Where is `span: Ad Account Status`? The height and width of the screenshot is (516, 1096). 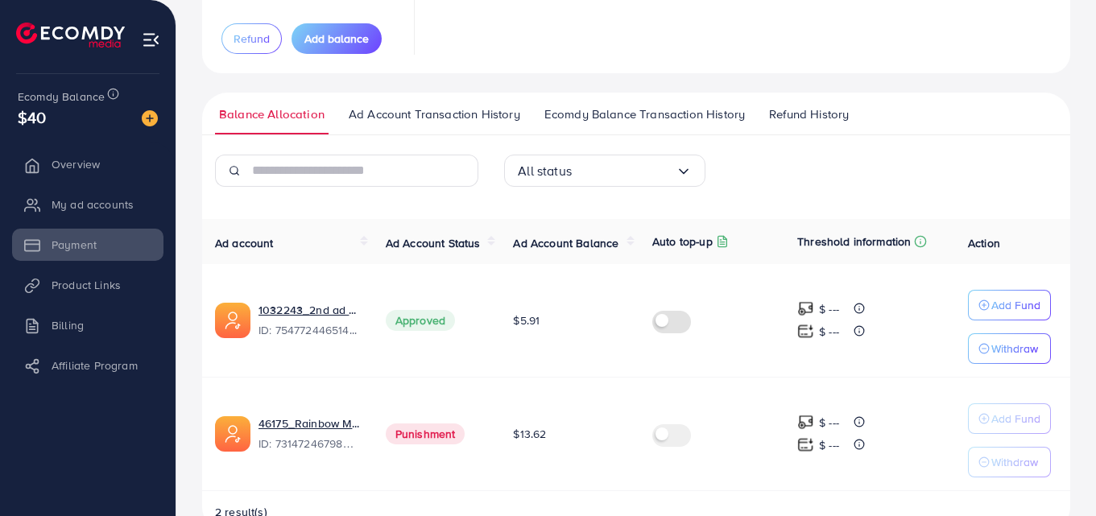
span: Ad Account Status is located at coordinates (433, 243).